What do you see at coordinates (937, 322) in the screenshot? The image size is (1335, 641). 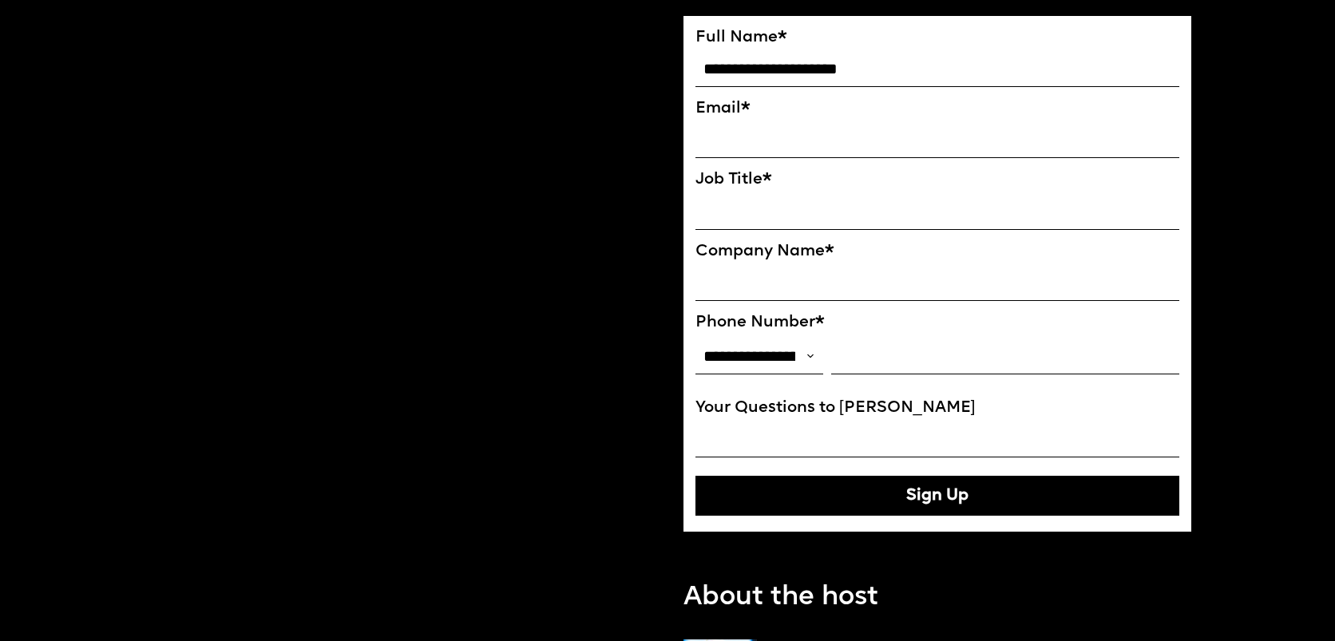 I see `label: Phone Number` at bounding box center [937, 322].